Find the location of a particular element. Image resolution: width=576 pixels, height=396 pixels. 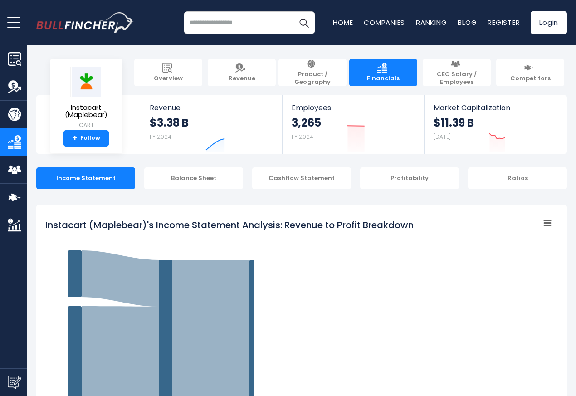

strong: $3.38 B is located at coordinates (169, 122).